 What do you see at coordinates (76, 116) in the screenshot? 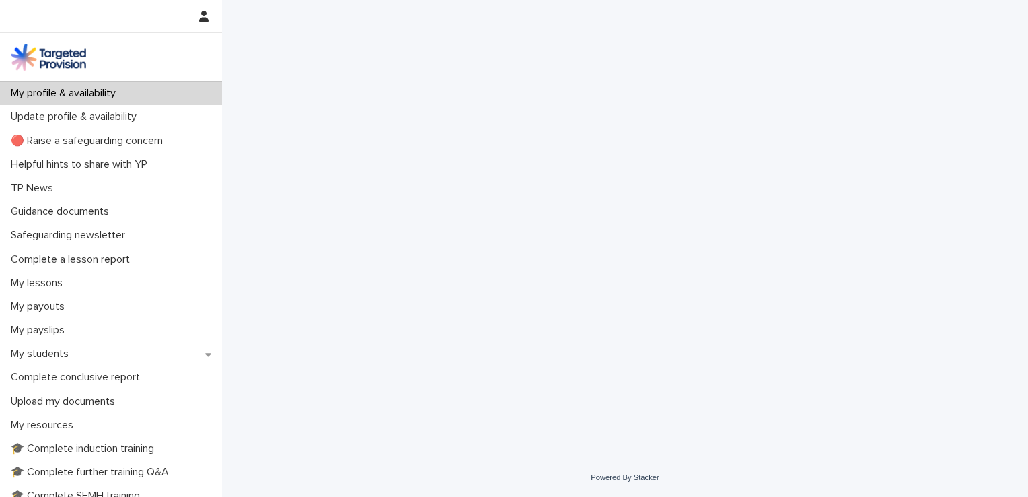
I see `p: Update profile & availability` at bounding box center [76, 116].